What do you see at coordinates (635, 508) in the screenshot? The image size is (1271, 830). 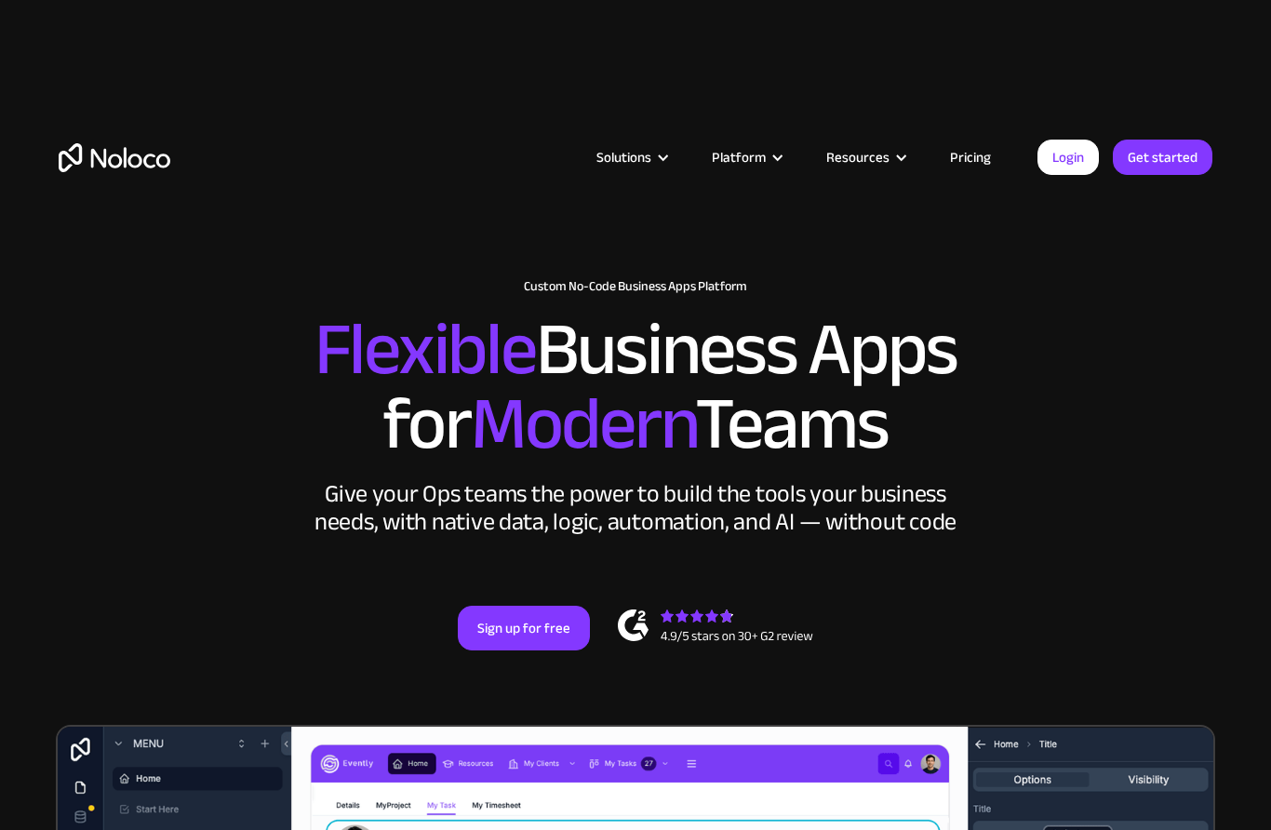 I see `div: Give your Ops teams the power to build the tools your business needs, with native data, logic, au...` at bounding box center [635, 508].